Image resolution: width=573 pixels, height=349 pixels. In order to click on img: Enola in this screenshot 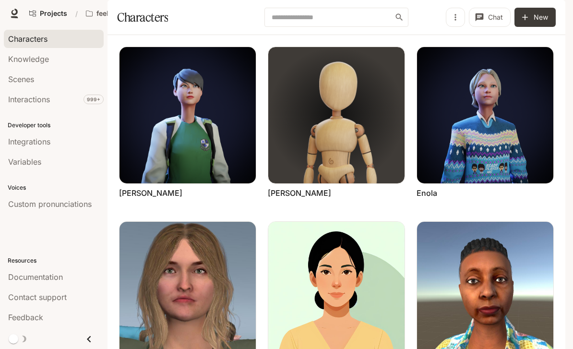, I will do `click(485, 115)`.